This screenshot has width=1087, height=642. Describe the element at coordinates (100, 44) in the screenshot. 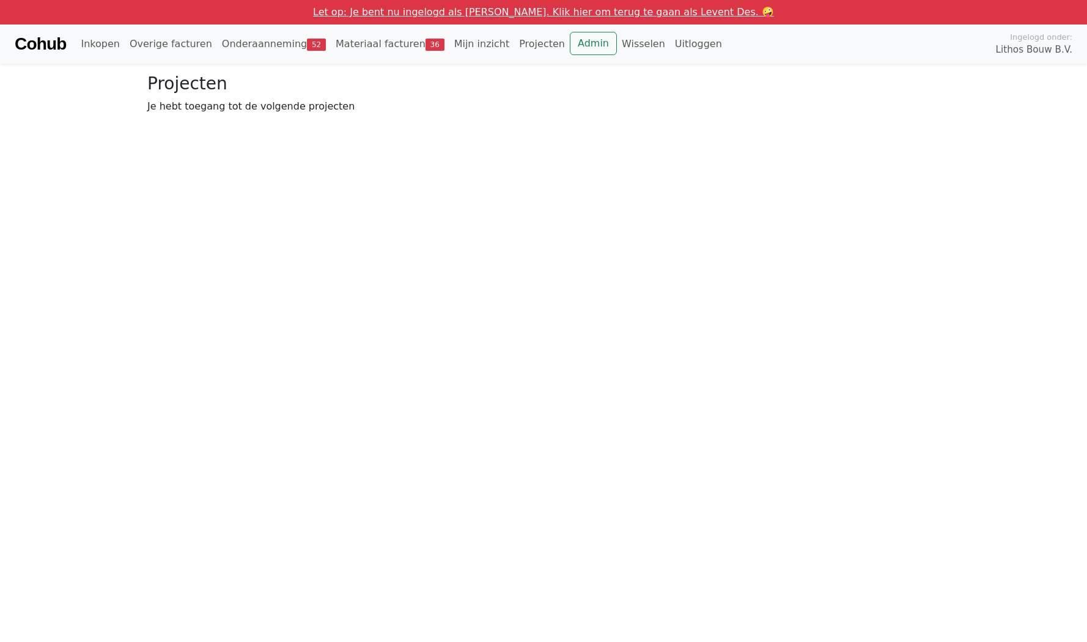

I see `a: Inkopen` at that location.